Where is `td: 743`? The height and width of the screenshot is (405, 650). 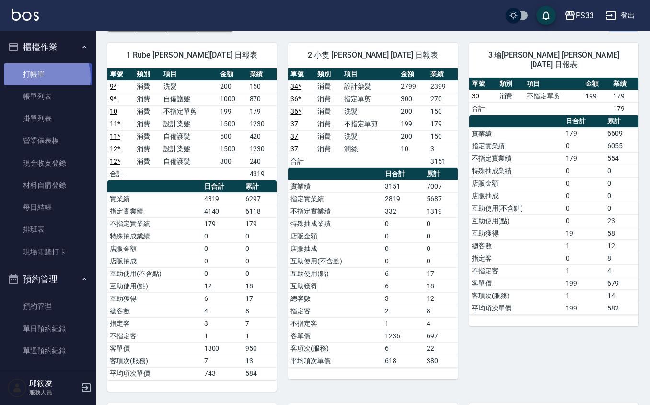
td: 743 is located at coordinates (222, 373).